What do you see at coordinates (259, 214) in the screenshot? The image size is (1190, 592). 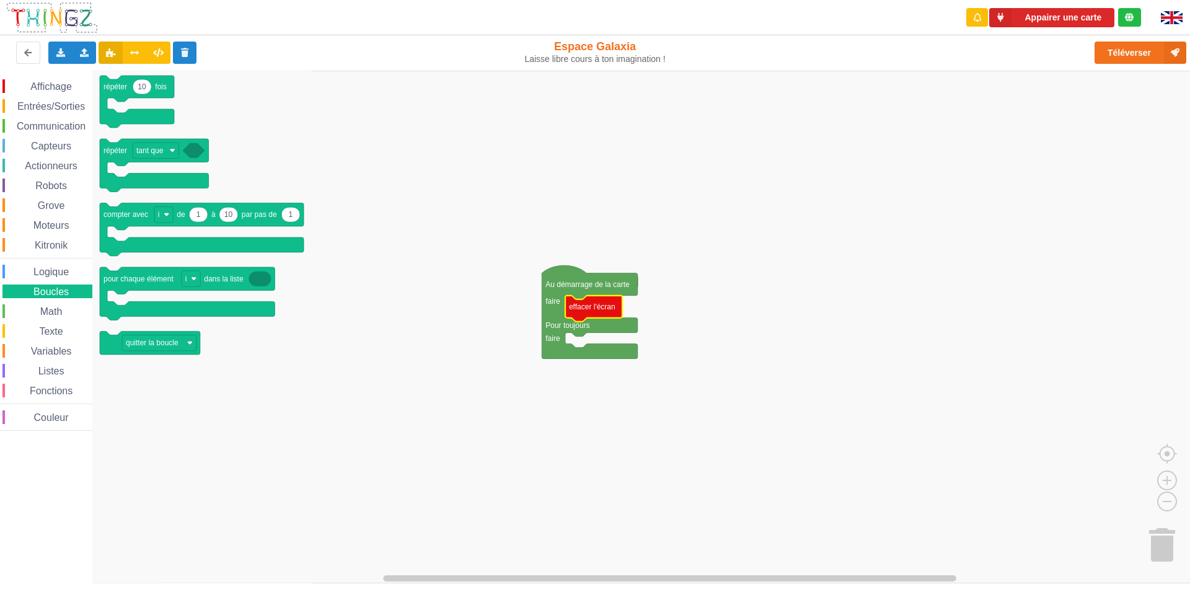 I see `text: par pas de` at bounding box center [259, 214].